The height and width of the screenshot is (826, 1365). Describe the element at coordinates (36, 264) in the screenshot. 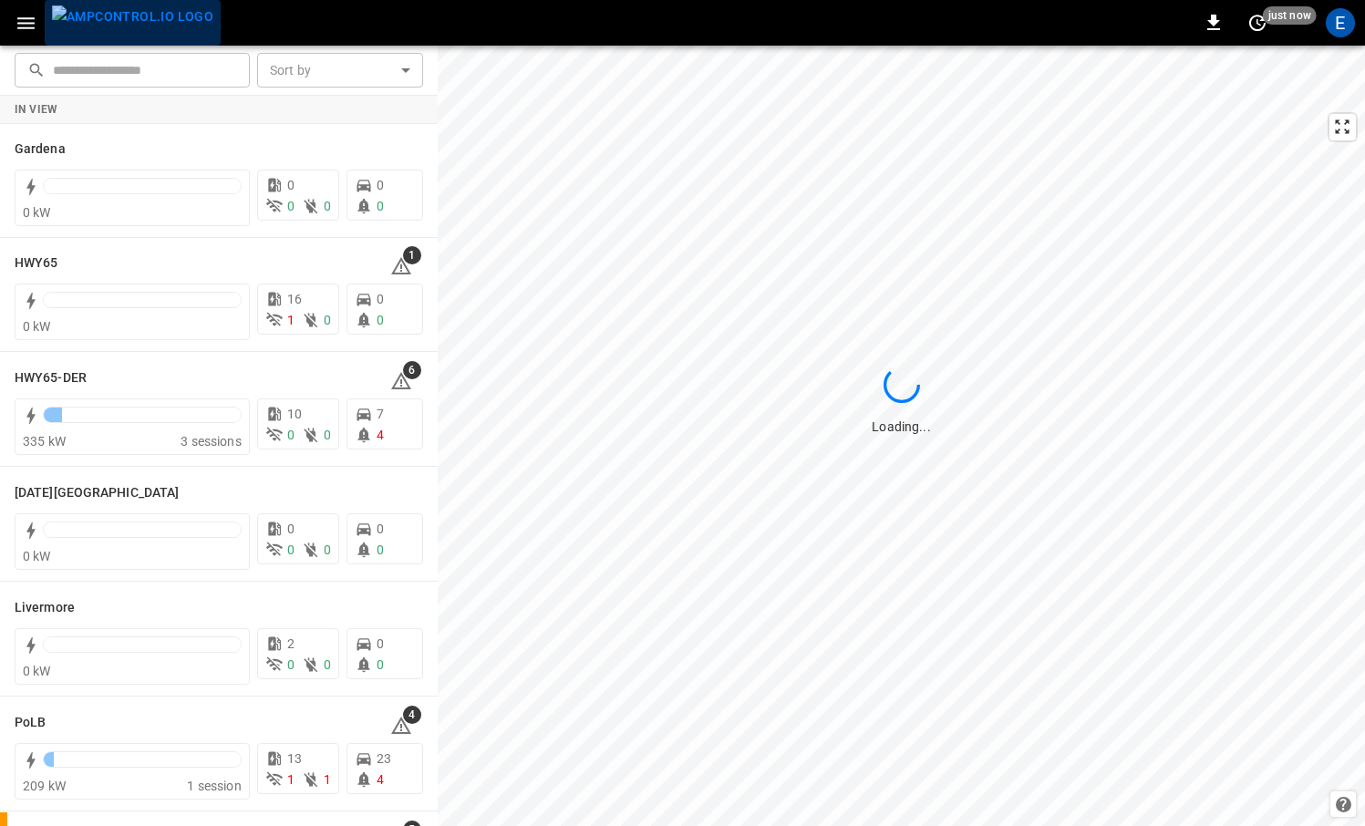

I see `h6: HWY65` at that location.